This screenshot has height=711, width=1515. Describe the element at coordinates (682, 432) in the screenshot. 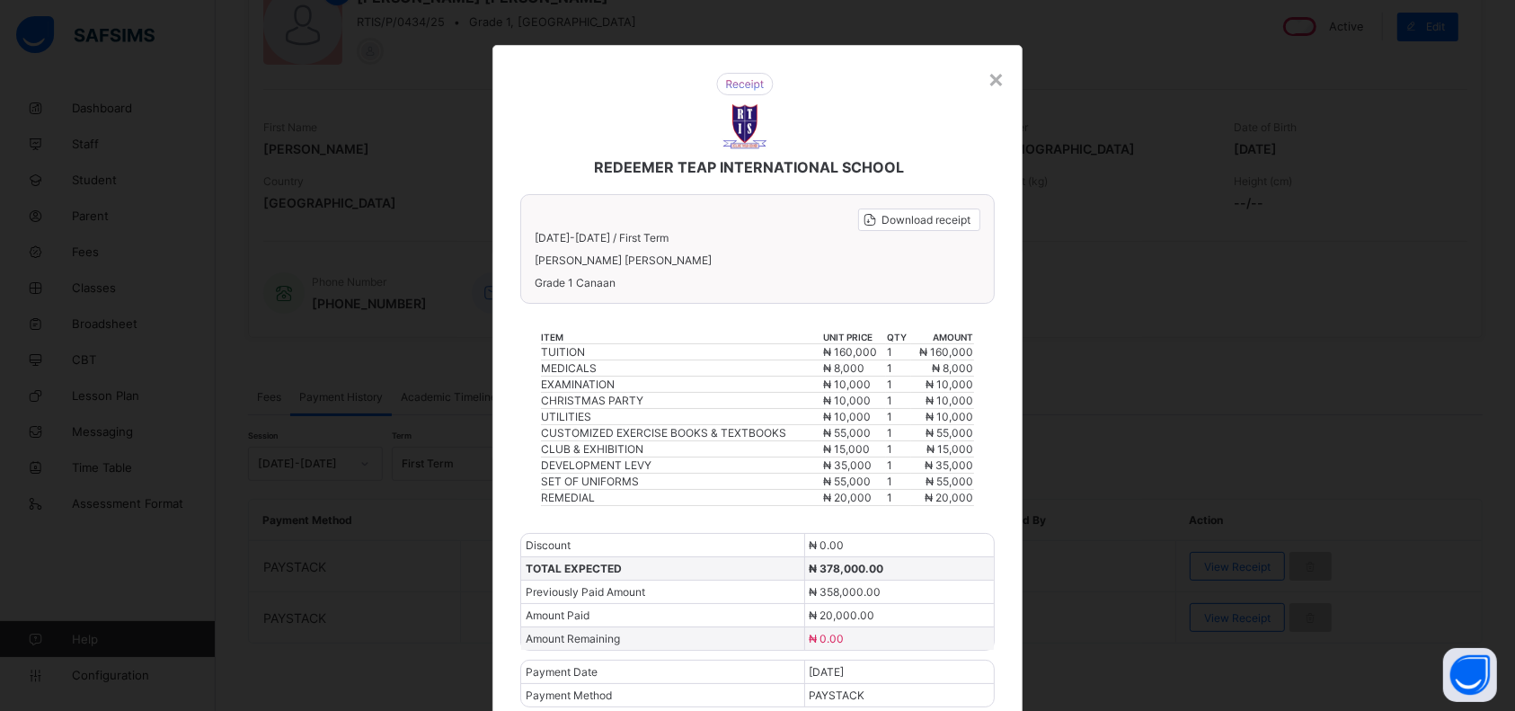

I see `div: CUSTOMIZED EXERCISE BOOKS & TEXTBOOKS` at that location.